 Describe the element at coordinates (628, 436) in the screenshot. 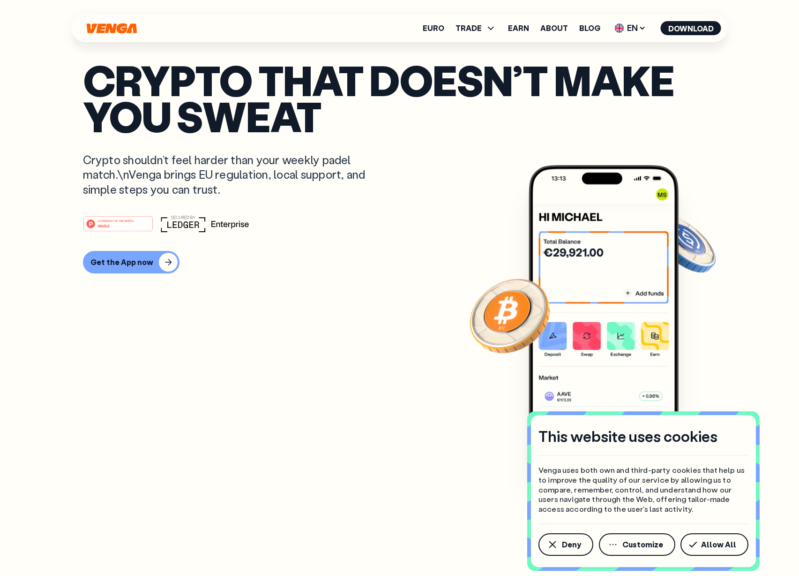

I see `h4: This website uses cookies` at that location.